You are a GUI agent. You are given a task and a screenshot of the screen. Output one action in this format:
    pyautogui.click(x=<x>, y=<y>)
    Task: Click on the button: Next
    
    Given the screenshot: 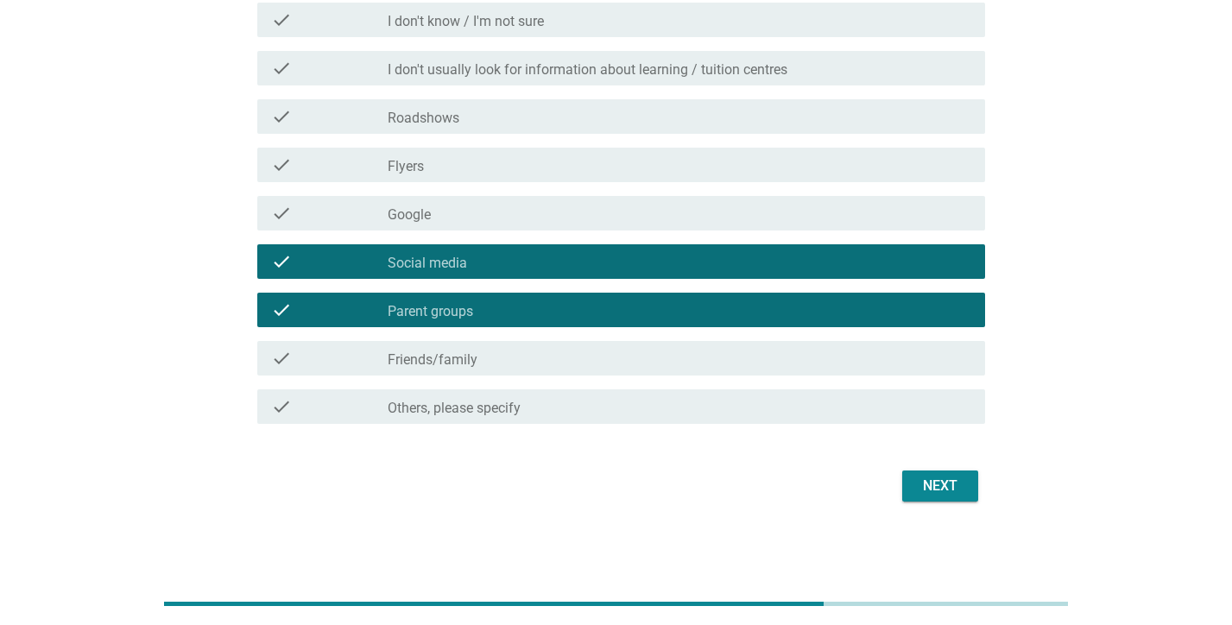 What is the action you would take?
    pyautogui.click(x=940, y=486)
    